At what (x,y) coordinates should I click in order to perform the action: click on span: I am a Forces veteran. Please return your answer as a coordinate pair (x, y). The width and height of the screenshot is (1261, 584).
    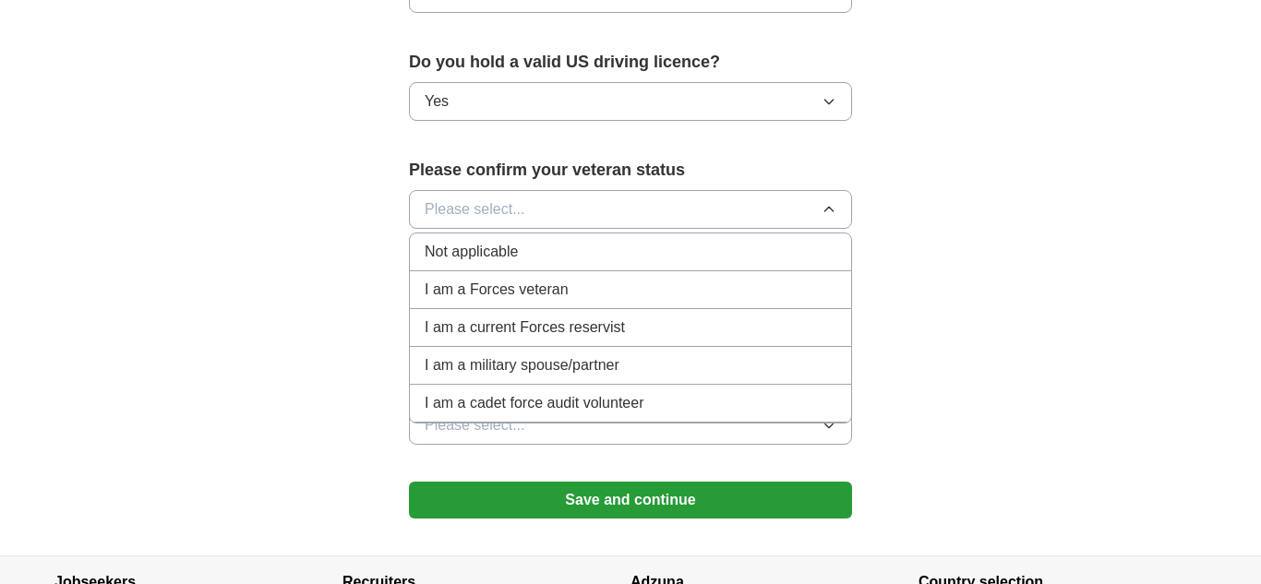
    Looking at the image, I should click on (497, 290).